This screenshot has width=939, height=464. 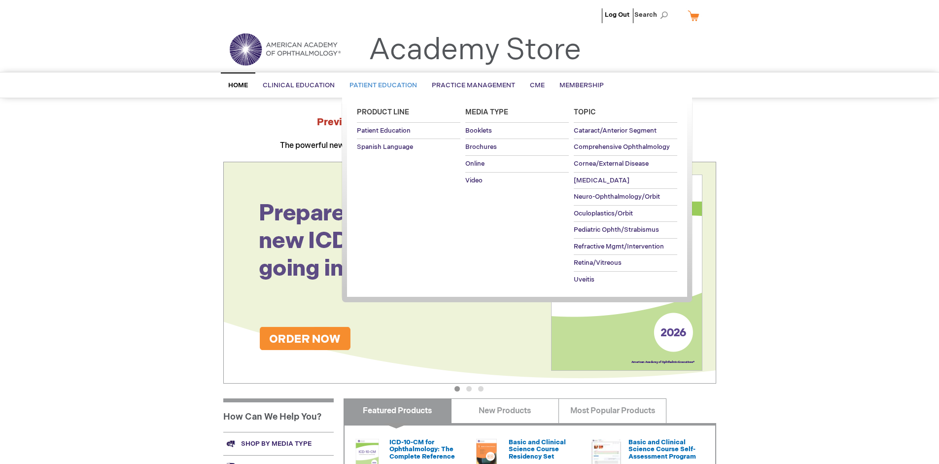 I want to click on span: Product Line, so click(x=383, y=112).